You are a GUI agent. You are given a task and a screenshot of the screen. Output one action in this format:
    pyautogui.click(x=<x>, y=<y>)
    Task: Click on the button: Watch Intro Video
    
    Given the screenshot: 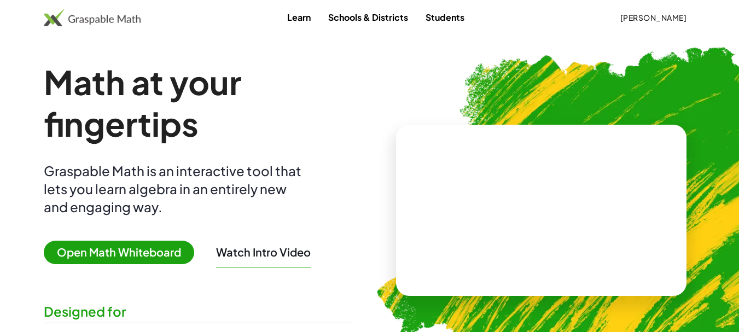 What is the action you would take?
    pyautogui.click(x=263, y=252)
    